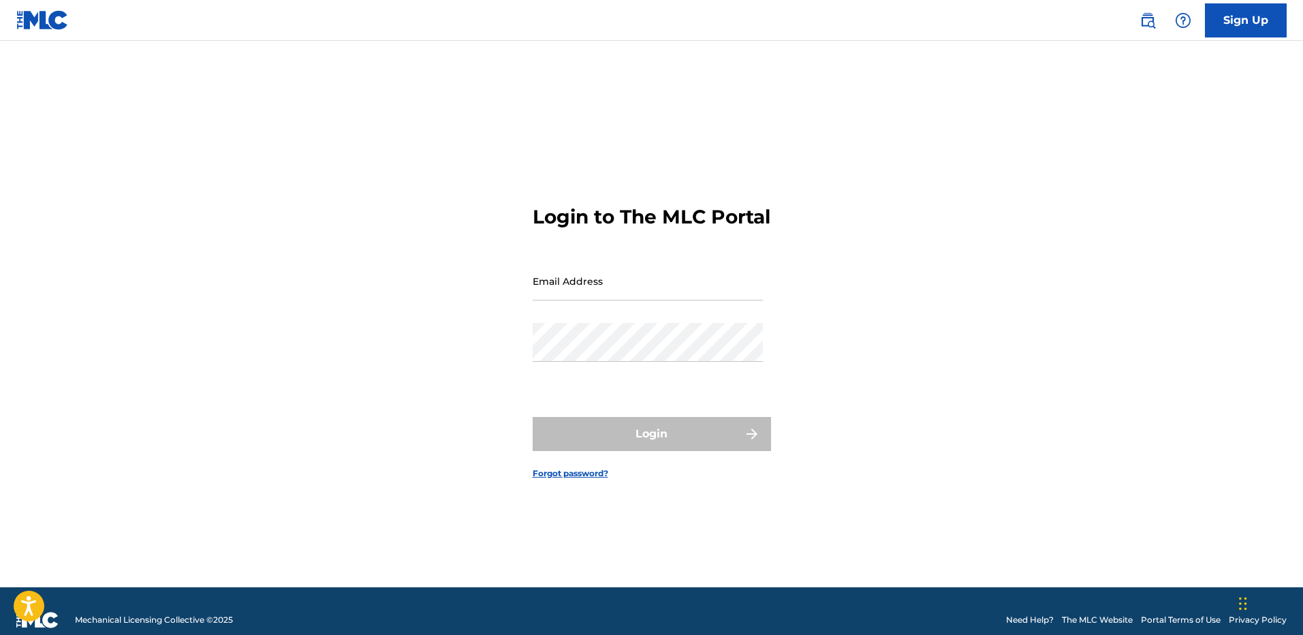  Describe the element at coordinates (1269, 602) in the screenshot. I see `div: Виджет чата` at that location.